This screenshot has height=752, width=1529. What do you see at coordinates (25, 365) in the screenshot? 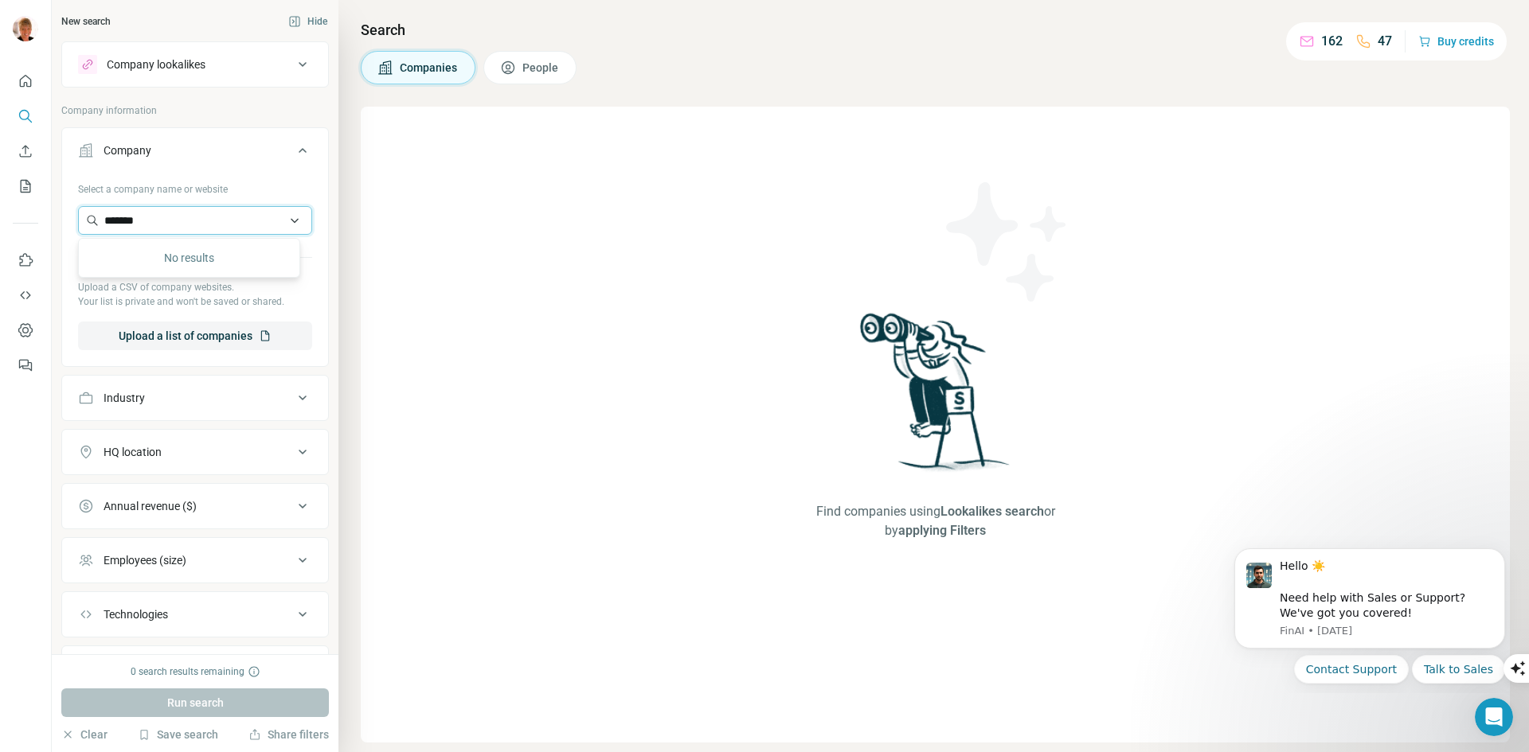
I see `button: Feedback` at bounding box center [25, 365].